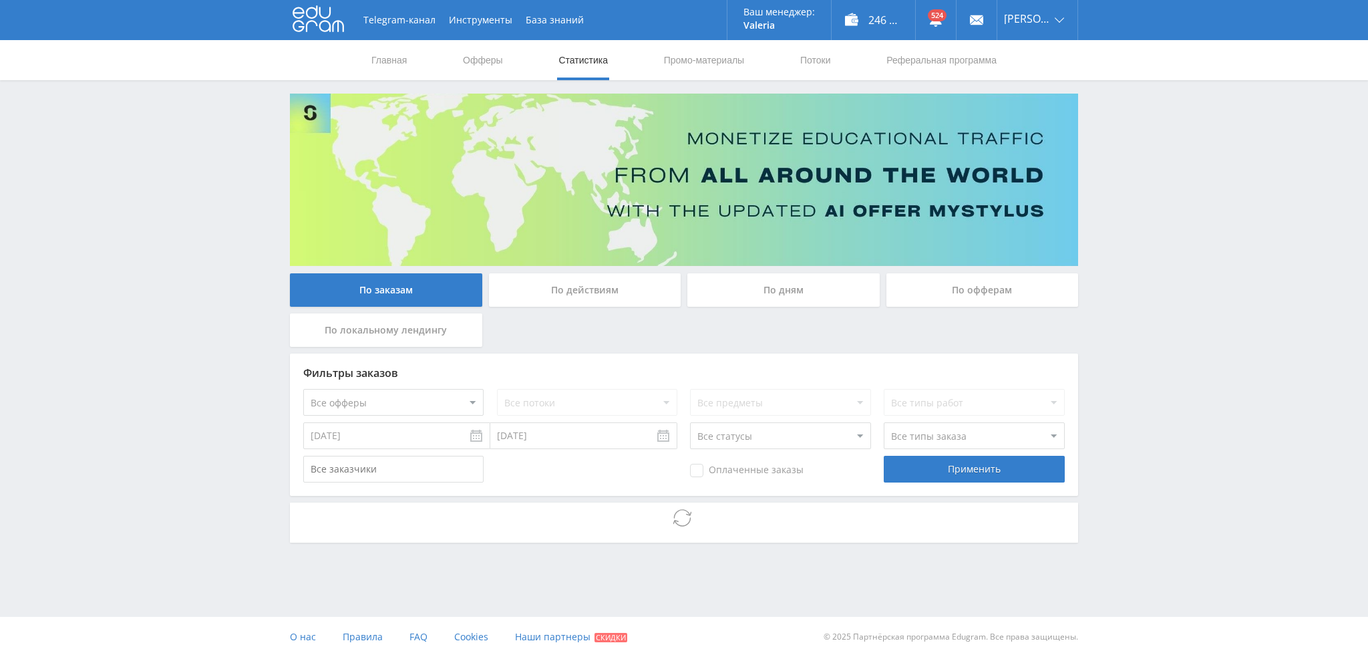 This screenshot has width=1368, height=657. What do you see at coordinates (684, 180) in the screenshot?
I see `img: Banner` at bounding box center [684, 180].